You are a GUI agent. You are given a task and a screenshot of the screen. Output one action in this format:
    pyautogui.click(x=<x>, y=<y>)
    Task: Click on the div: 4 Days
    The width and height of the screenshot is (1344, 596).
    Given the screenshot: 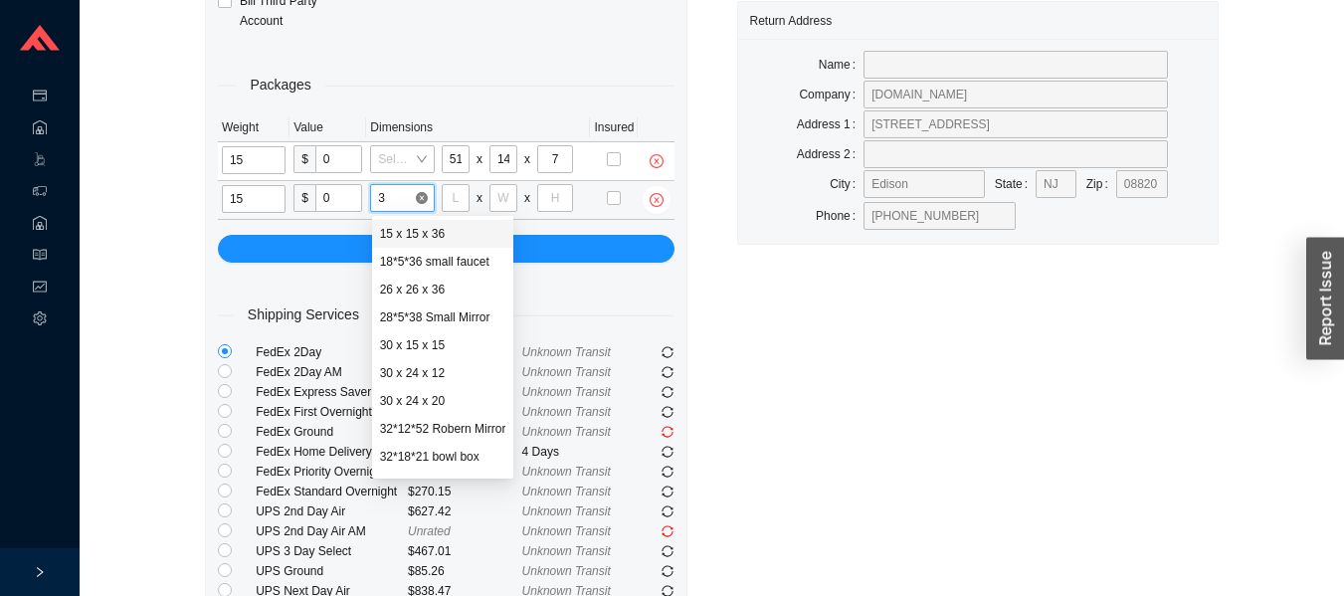 What is the action you would take?
    pyautogui.click(x=579, y=452)
    